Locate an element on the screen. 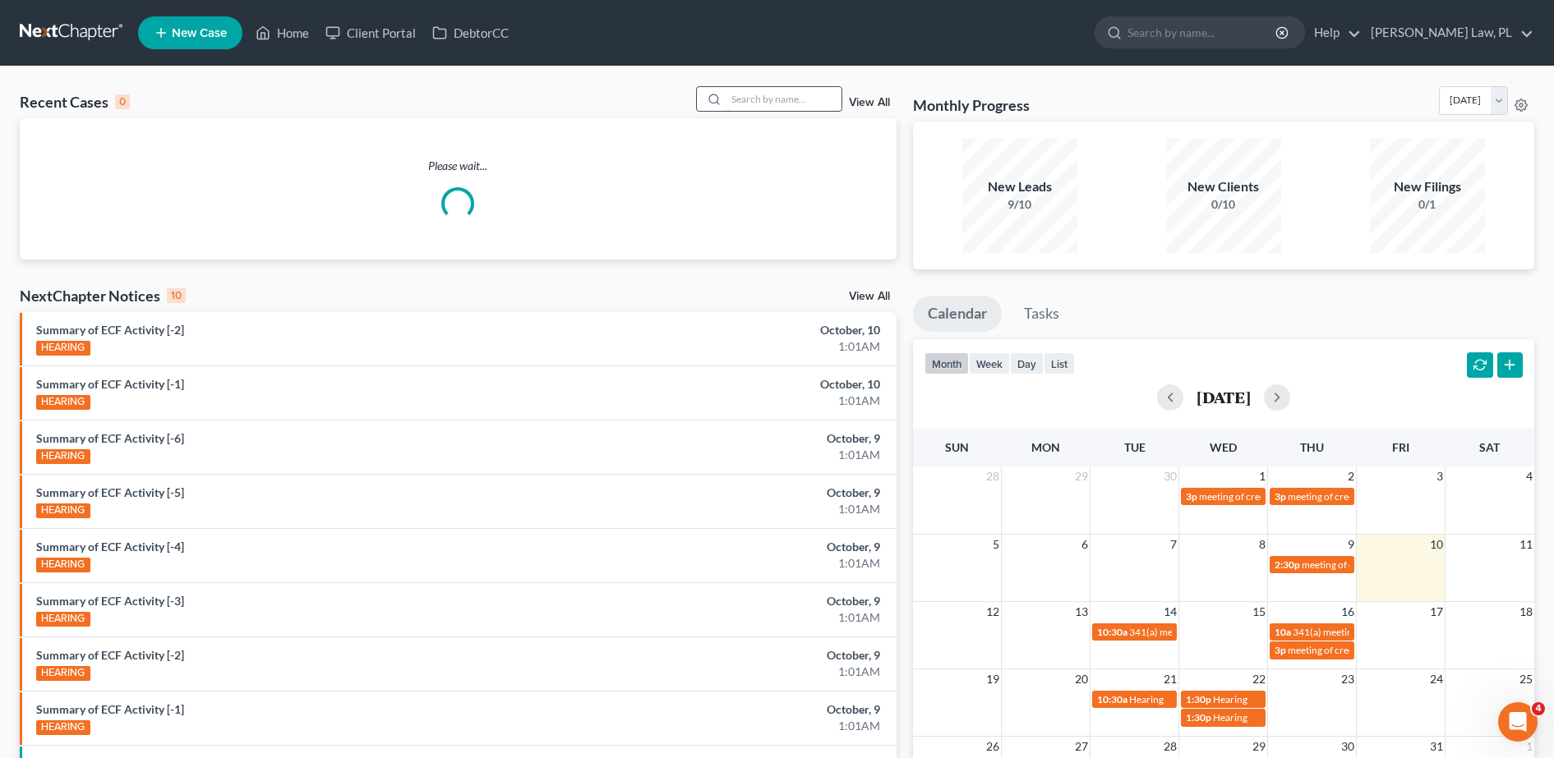 Image resolution: width=1554 pixels, height=758 pixels. span: Wed is located at coordinates (1223, 447).